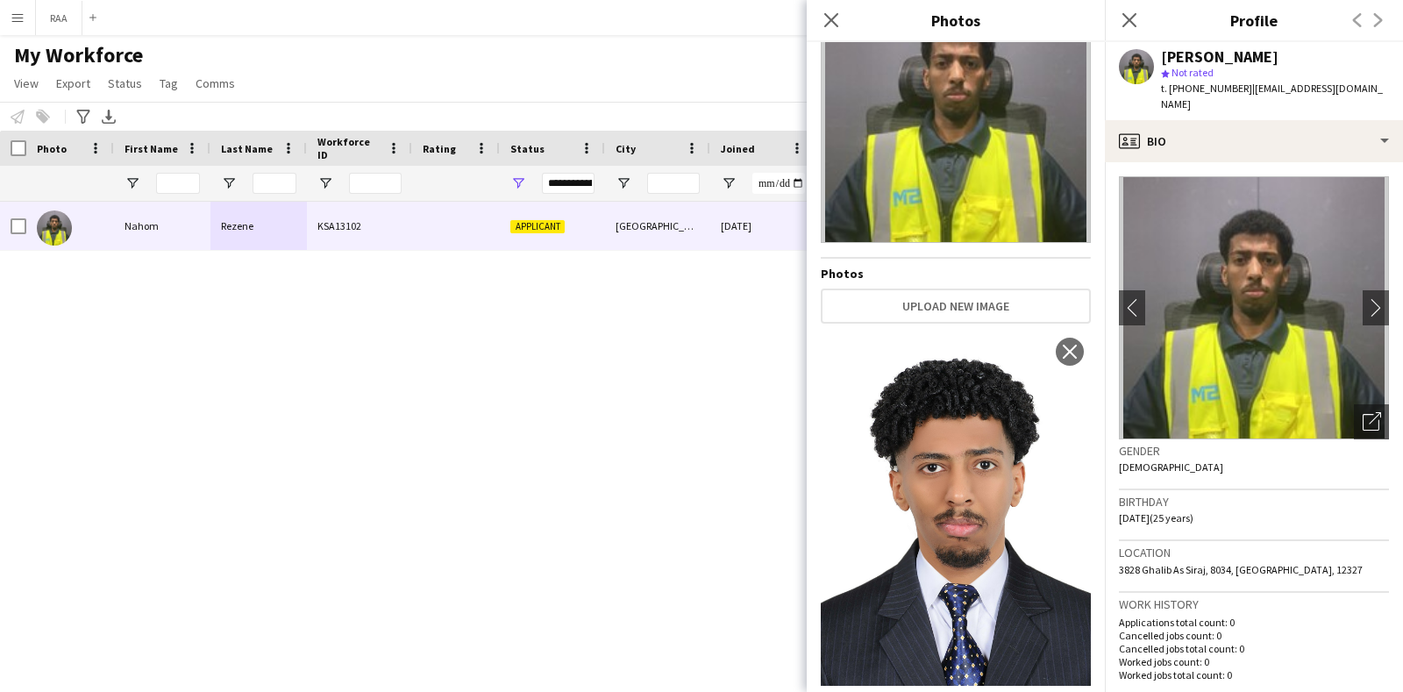 Image resolution: width=1403 pixels, height=692 pixels. I want to click on div: Nahom, so click(162, 225).